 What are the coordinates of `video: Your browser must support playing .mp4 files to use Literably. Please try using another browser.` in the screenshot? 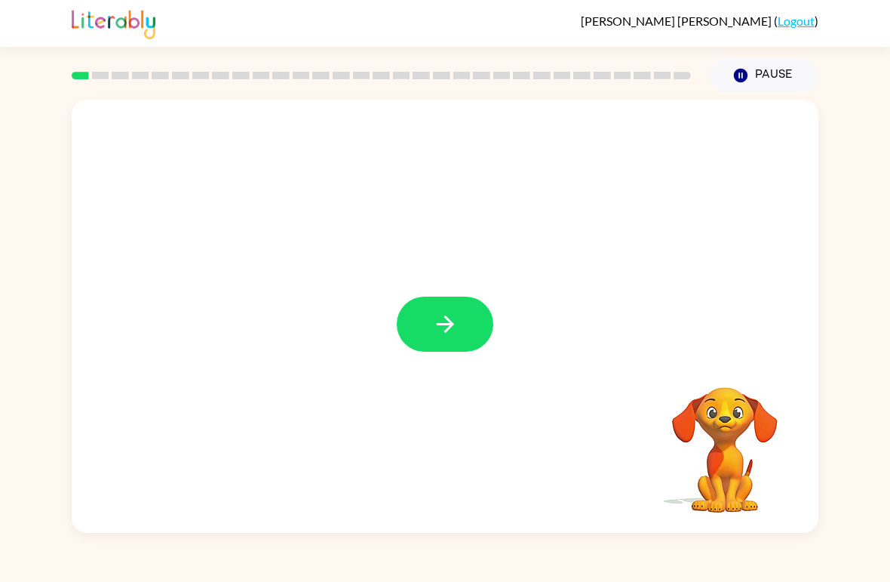 It's located at (725, 439).